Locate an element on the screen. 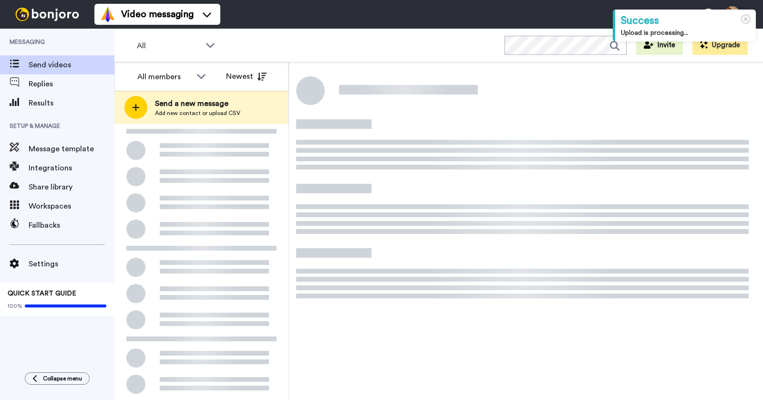 The width and height of the screenshot is (763, 400). img: bj-logo-header-white.svg is located at coordinates (47, 14).